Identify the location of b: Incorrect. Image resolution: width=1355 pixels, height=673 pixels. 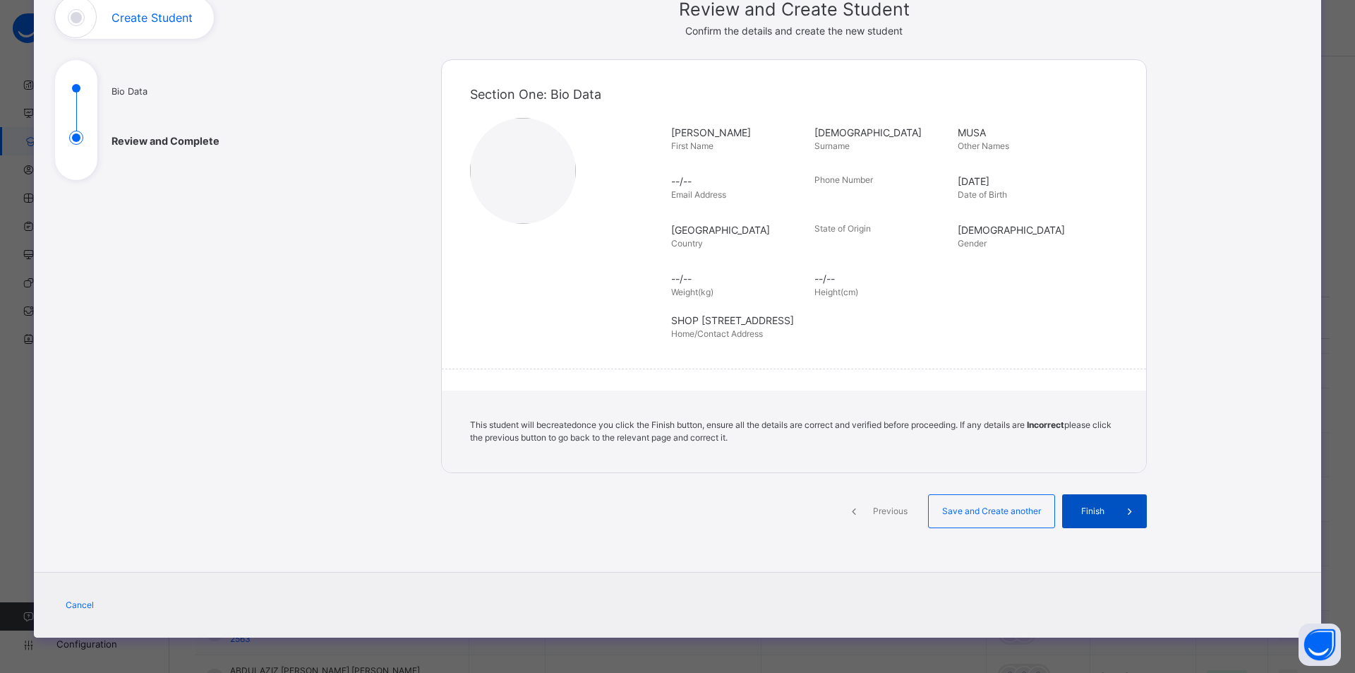
(1045, 424).